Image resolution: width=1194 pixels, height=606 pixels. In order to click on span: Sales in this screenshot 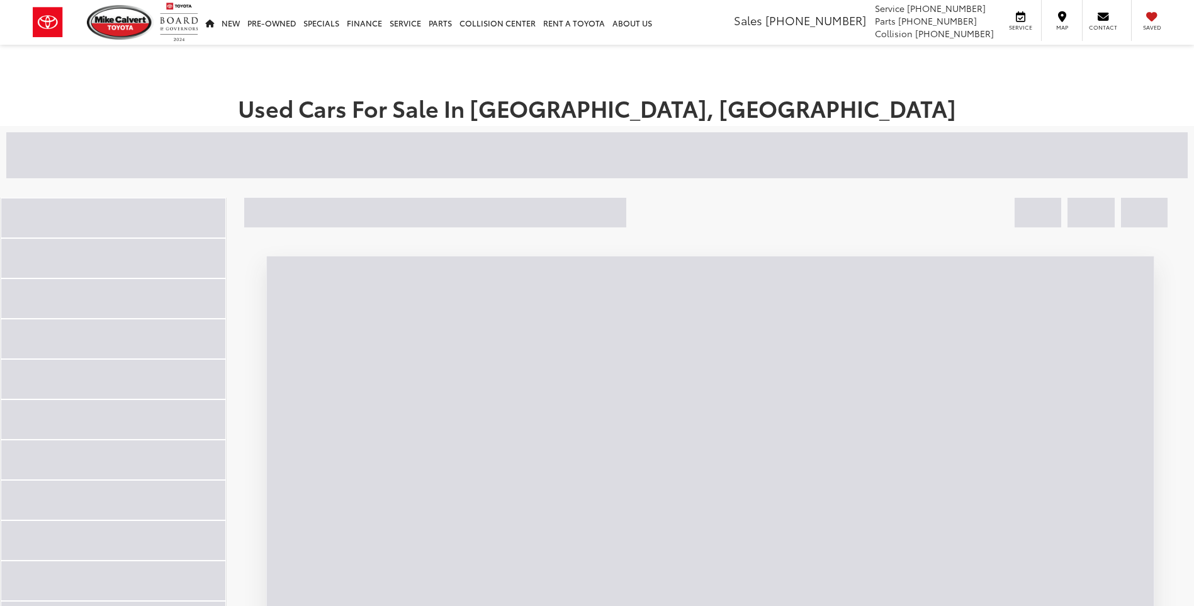, I will do `click(748, 20)`.